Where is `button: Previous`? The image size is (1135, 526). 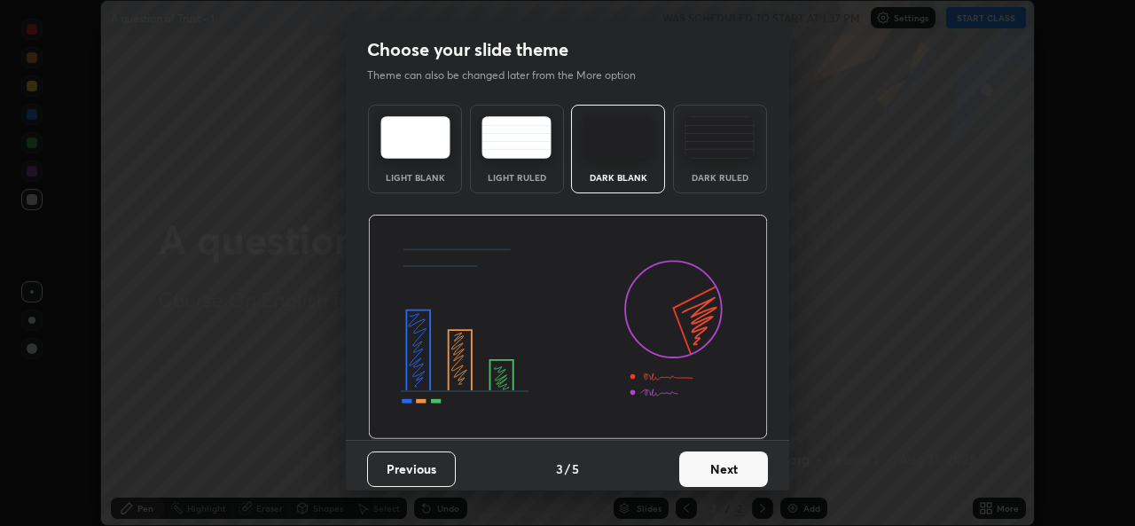 button: Previous is located at coordinates (412, 469).